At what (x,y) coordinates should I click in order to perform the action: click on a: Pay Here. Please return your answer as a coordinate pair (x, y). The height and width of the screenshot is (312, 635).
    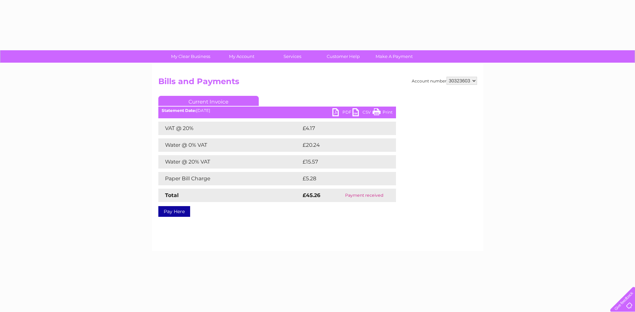
    Looking at the image, I should click on (174, 211).